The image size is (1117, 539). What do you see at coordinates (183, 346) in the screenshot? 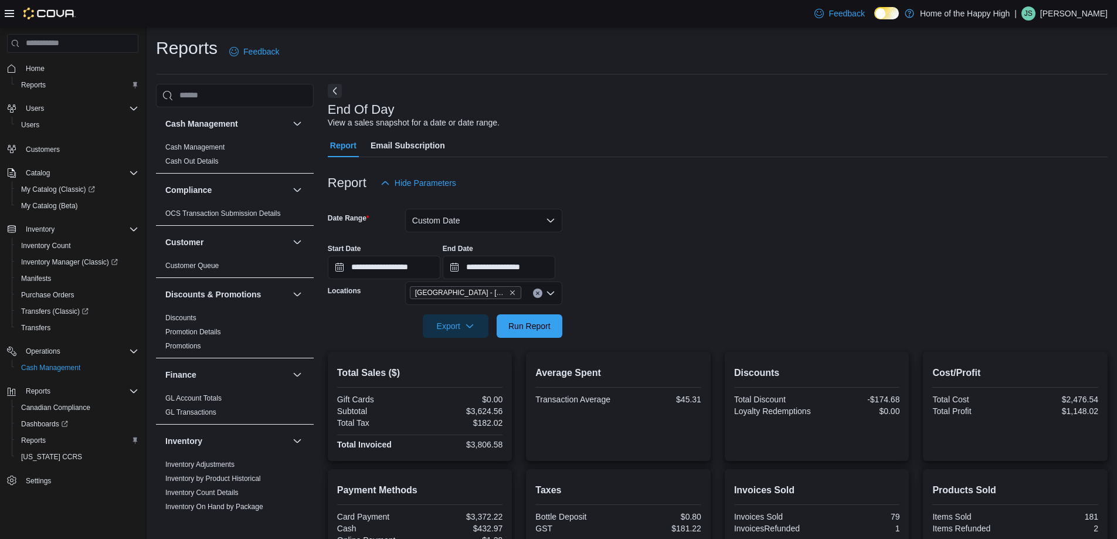
I see `span: Promotions` at bounding box center [183, 346].